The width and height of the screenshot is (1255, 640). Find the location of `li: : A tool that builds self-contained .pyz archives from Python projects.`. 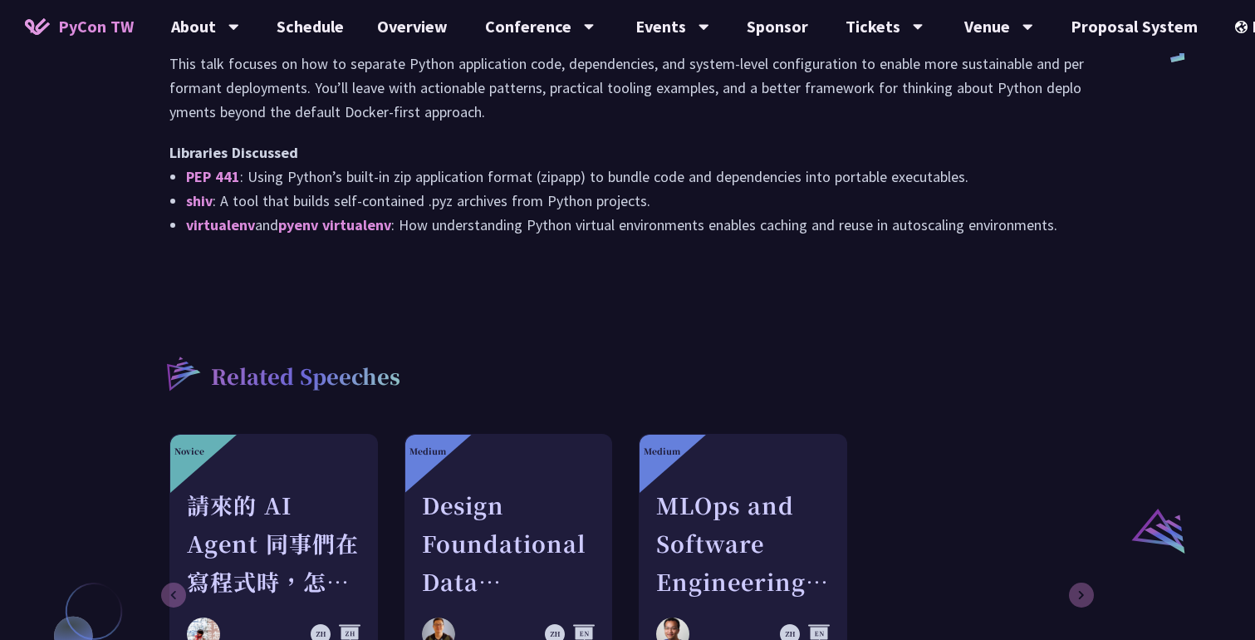

li: : A tool that builds self-contained .pyz archives from Python projects. is located at coordinates (636, 200).